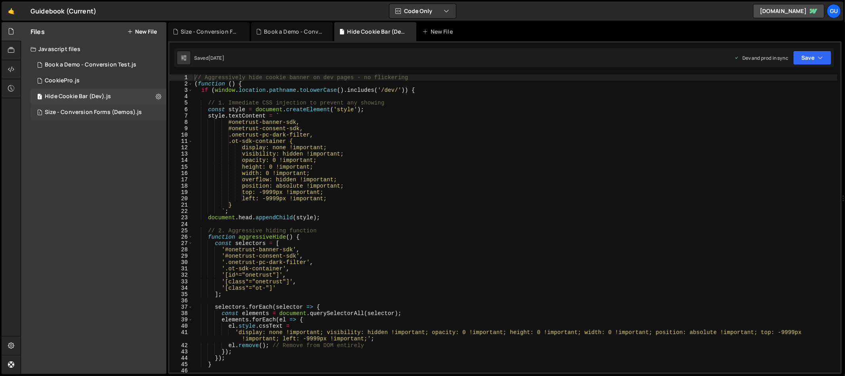 This screenshot has height=376, width=845. Describe the element at coordinates (181, 269) in the screenshot. I see `div: 31` at that location.